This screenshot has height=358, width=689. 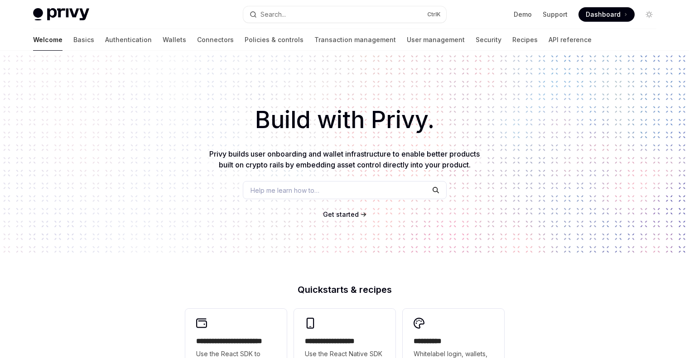 What do you see at coordinates (434, 14) in the screenshot?
I see `span: Ctrl K` at bounding box center [434, 14].